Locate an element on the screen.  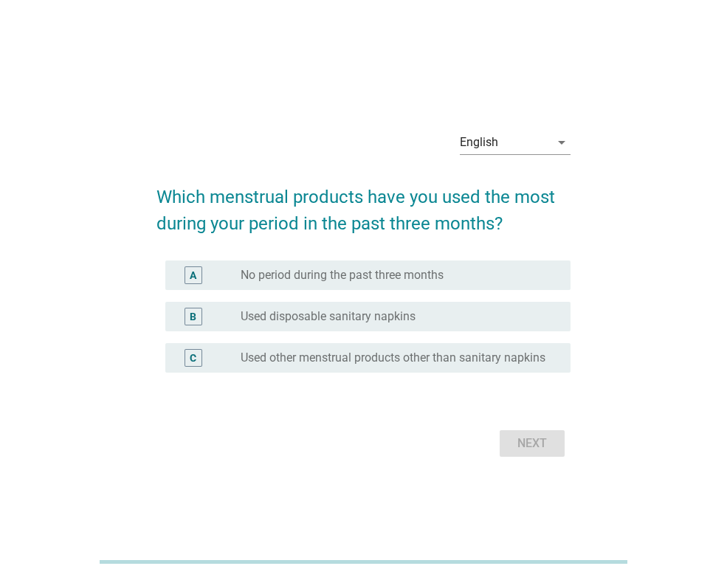
div: B is located at coordinates (193, 317).